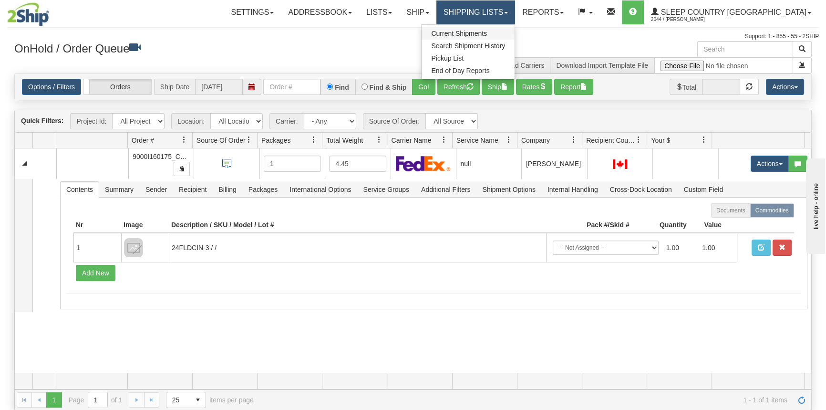  What do you see at coordinates (210, 48) in the screenshot?
I see `h3: OnHold / Order Queue` at bounding box center [210, 48].